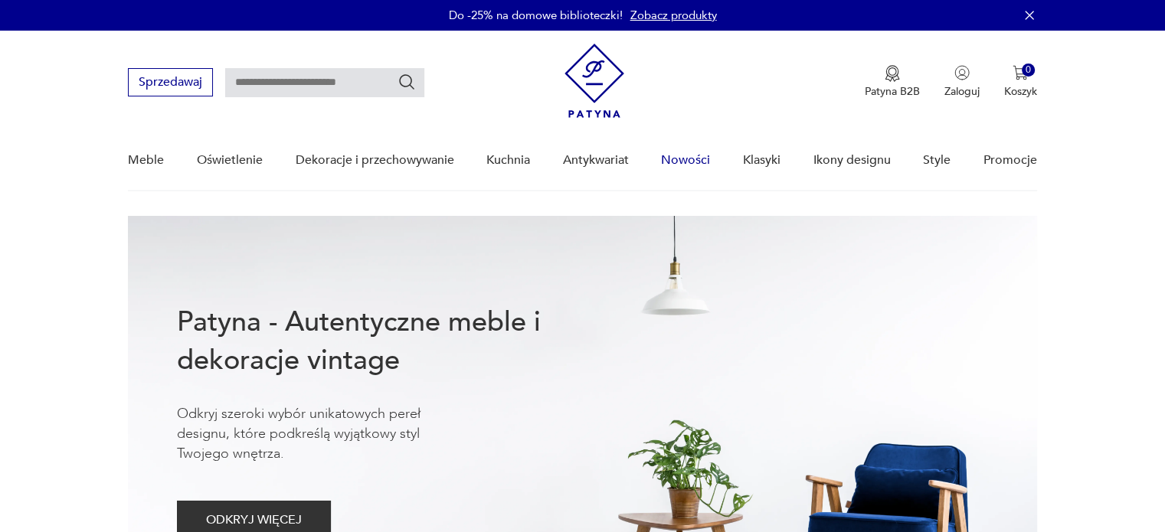 This screenshot has height=532, width=1165. What do you see at coordinates (673, 15) in the screenshot?
I see `a: Zobacz produkty` at bounding box center [673, 15].